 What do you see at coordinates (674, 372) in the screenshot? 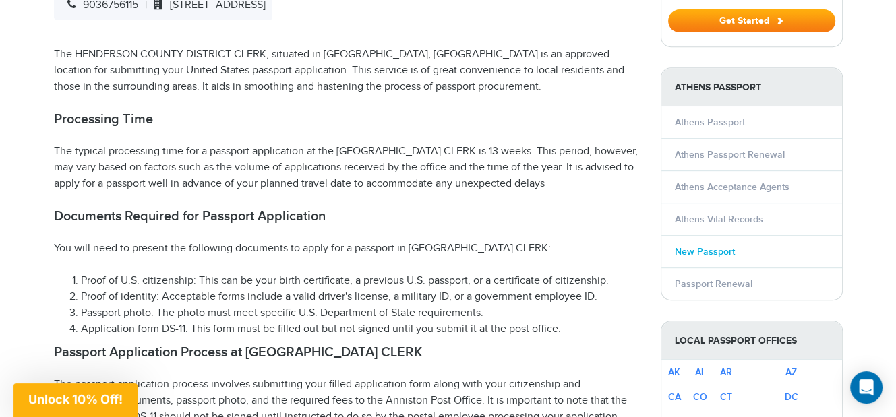
I see `a: AK` at bounding box center [674, 372].